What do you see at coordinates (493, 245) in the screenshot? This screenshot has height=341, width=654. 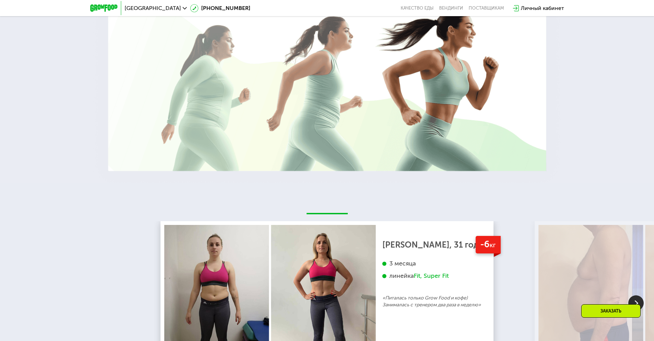 I see `span: кг` at bounding box center [493, 245].